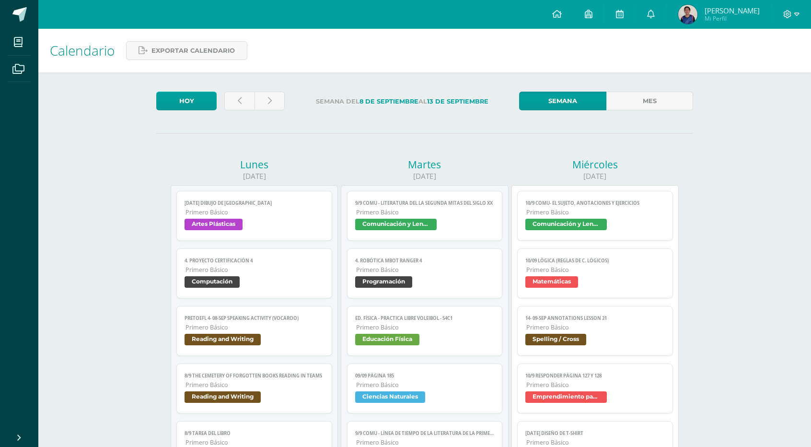 The image size is (811, 447). Describe the element at coordinates (187, 50) in the screenshot. I see `a: Exportar calendario` at that location.